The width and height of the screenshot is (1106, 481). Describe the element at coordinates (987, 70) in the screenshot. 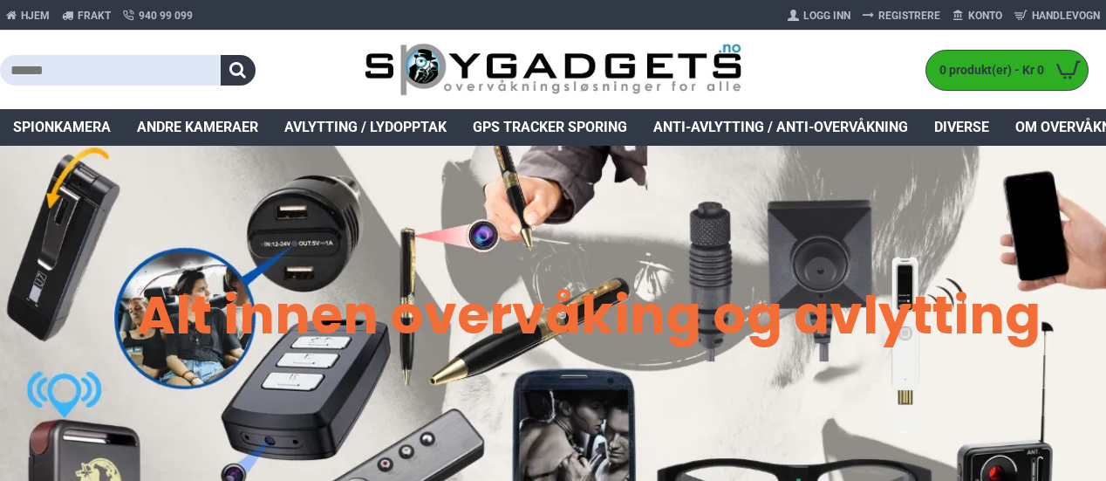

I see `span: 0 produkt(er) - Kr 0` at that location.